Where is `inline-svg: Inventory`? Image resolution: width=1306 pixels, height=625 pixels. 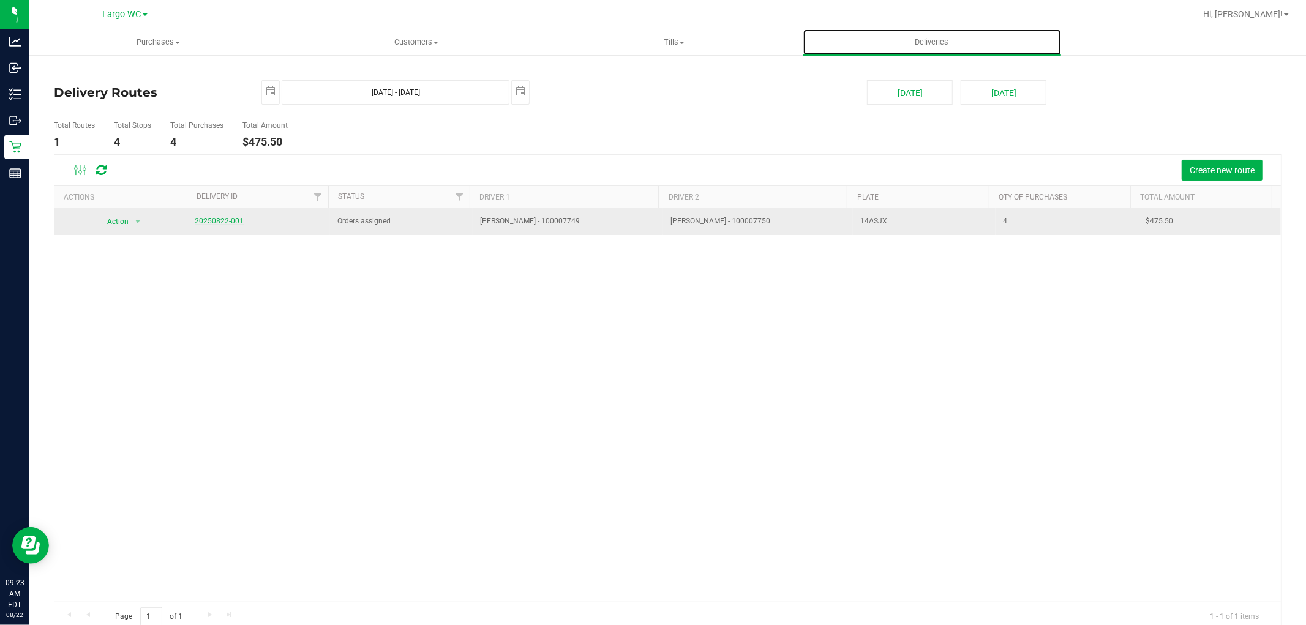 inline-svg: Inventory is located at coordinates (15, 94).